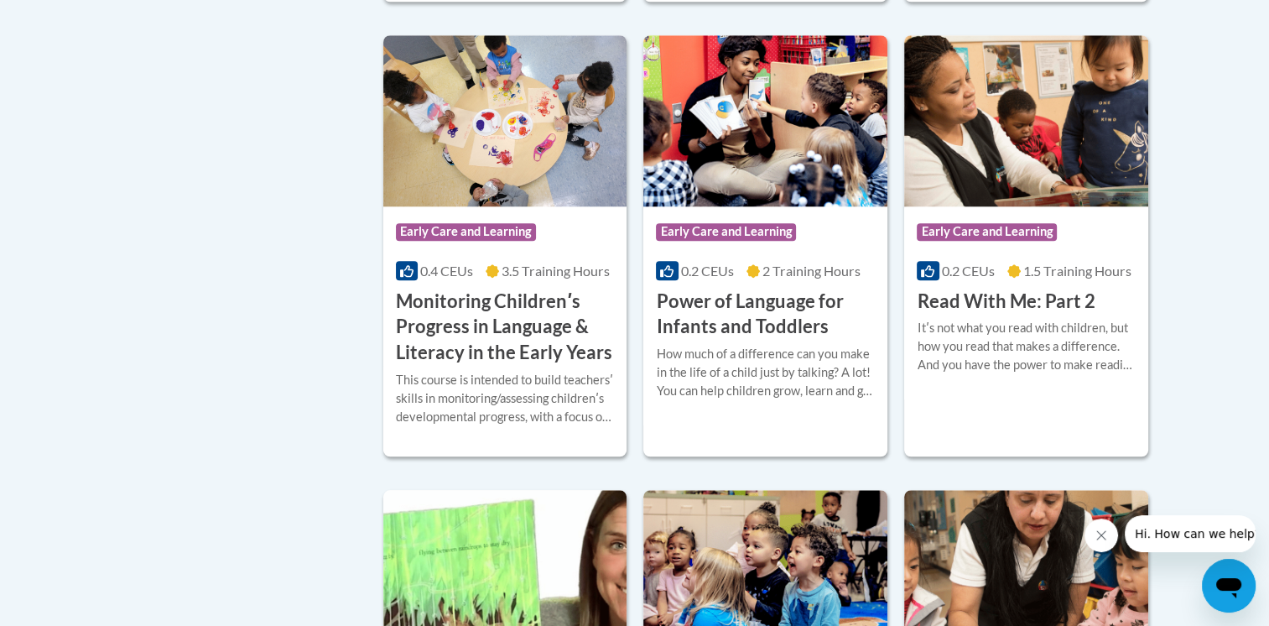  Describe the element at coordinates (505, 398) in the screenshot. I see `div: This course is intended to build teachersʹ skills in monitoring/assessing childrenʹs developmenta...` at that location.